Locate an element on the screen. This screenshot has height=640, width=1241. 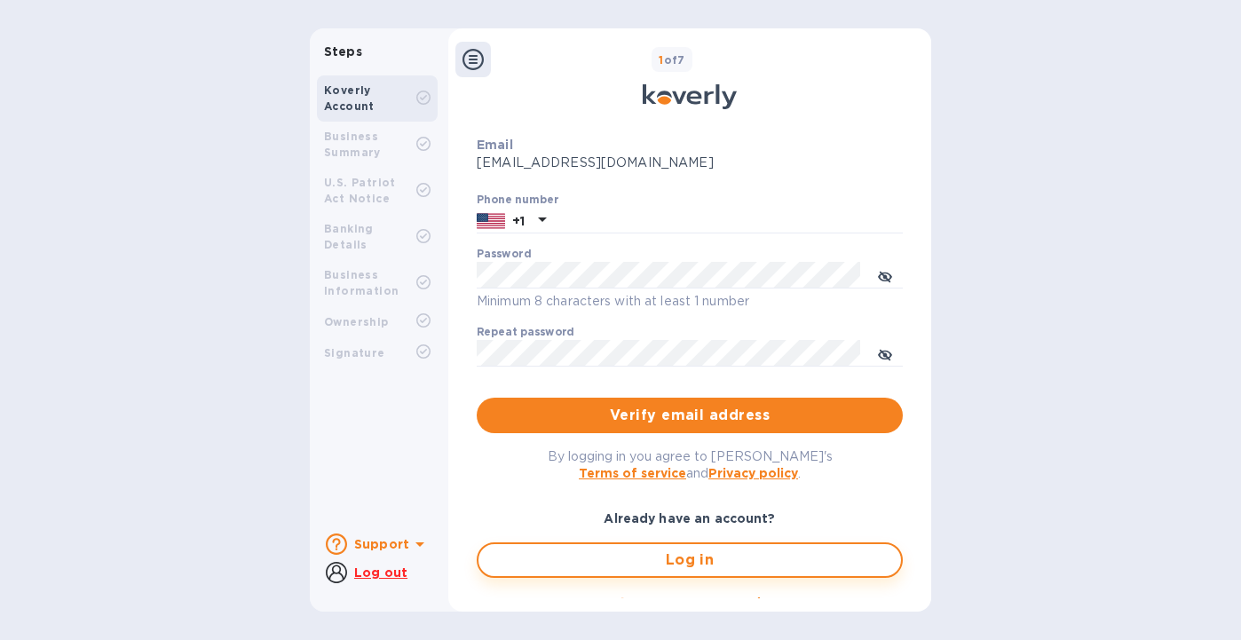
span: Log in is located at coordinates (690, 560).